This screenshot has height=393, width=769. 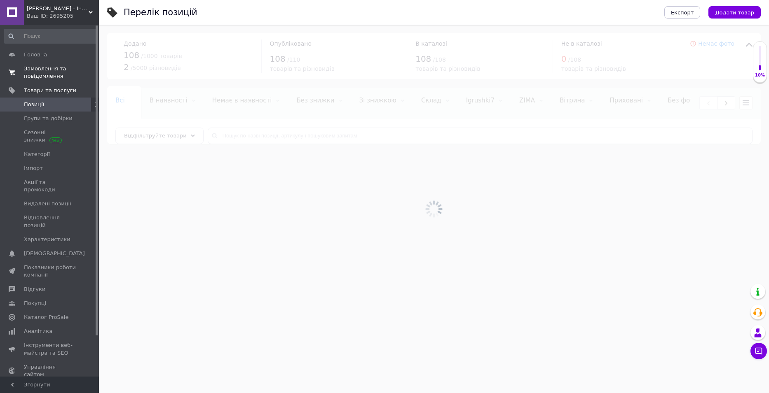 What do you see at coordinates (50, 72) in the screenshot?
I see `span: Замовлення та повідомлення` at bounding box center [50, 72].